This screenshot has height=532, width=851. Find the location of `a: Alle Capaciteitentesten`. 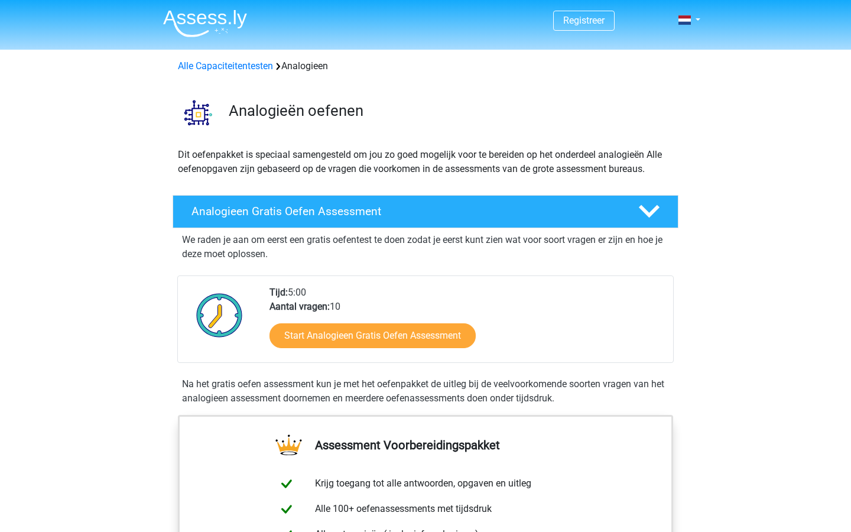

a: Alle Capaciteitentesten is located at coordinates (225, 66).